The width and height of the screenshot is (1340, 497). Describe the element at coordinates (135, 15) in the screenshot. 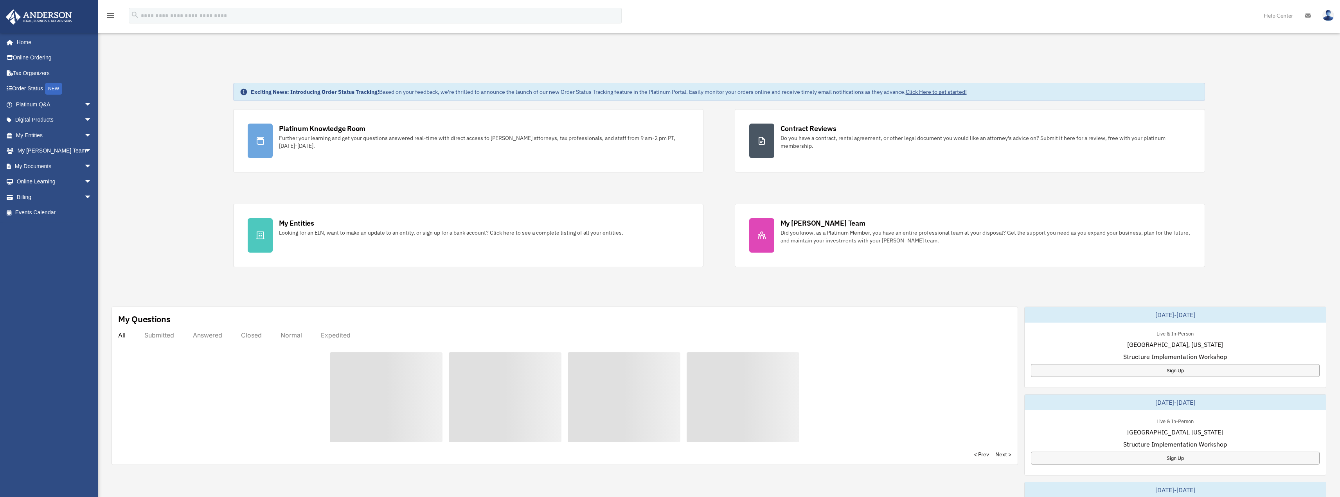

I see `i: search` at that location.